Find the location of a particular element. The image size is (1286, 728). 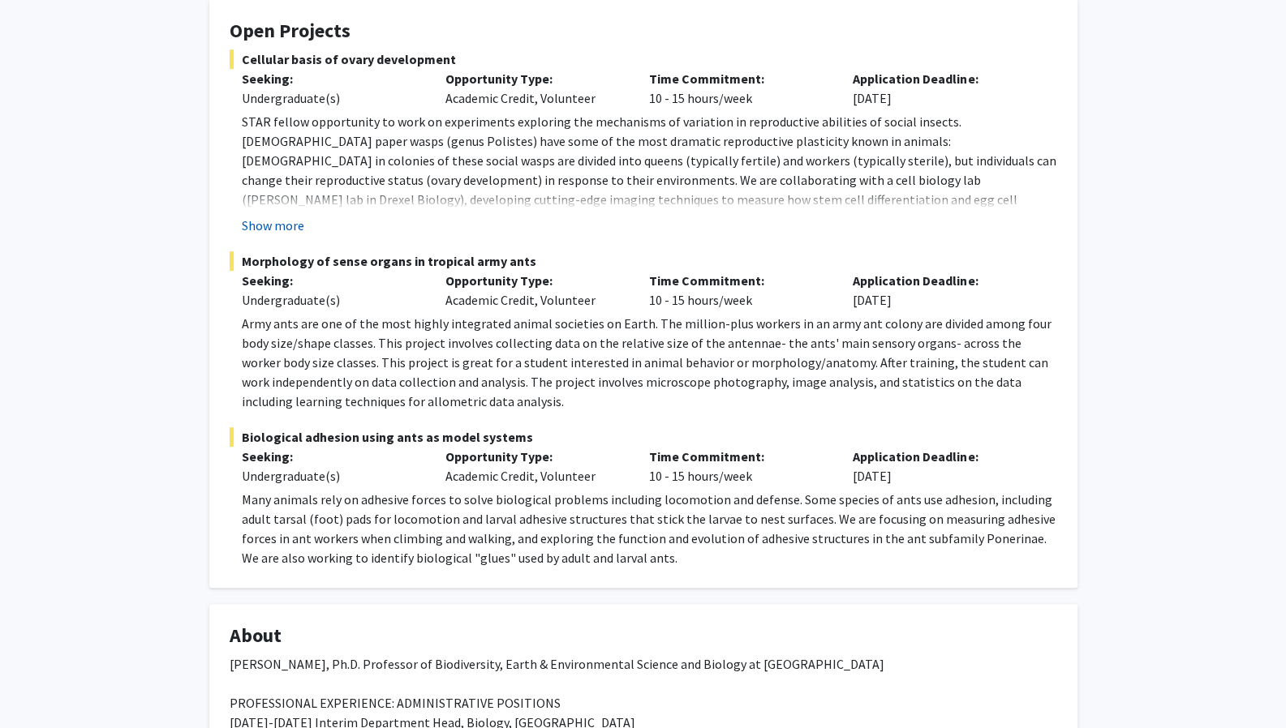

span: Biological adhesion using ants as model systems is located at coordinates (643, 437).